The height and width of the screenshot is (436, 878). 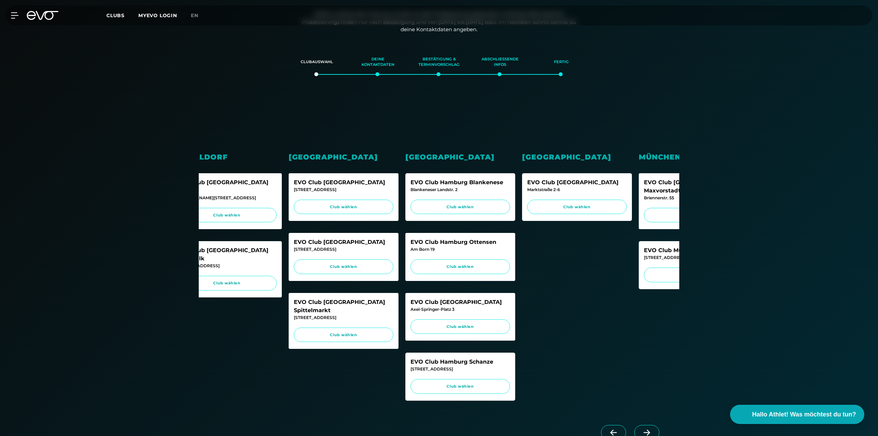 I want to click on span: en, so click(x=195, y=15).